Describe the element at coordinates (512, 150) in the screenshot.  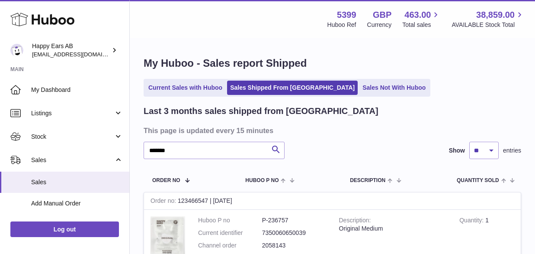
I see `span: entries` at that location.